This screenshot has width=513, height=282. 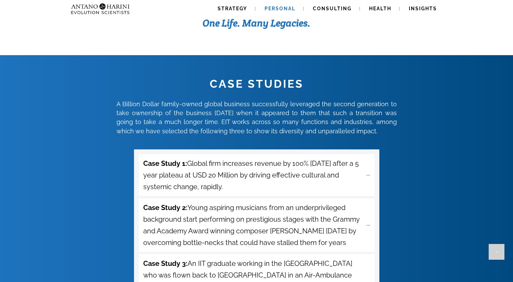 I want to click on span: Strategy, so click(x=232, y=9).